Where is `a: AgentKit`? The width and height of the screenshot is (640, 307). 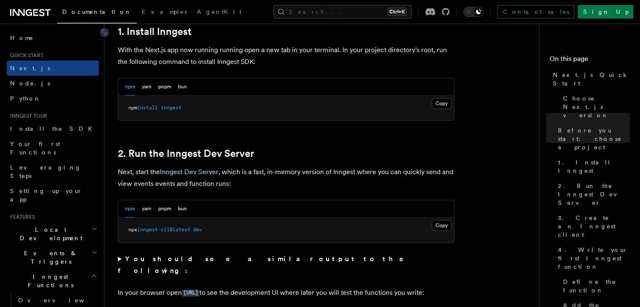 a: AgentKit is located at coordinates (219, 13).